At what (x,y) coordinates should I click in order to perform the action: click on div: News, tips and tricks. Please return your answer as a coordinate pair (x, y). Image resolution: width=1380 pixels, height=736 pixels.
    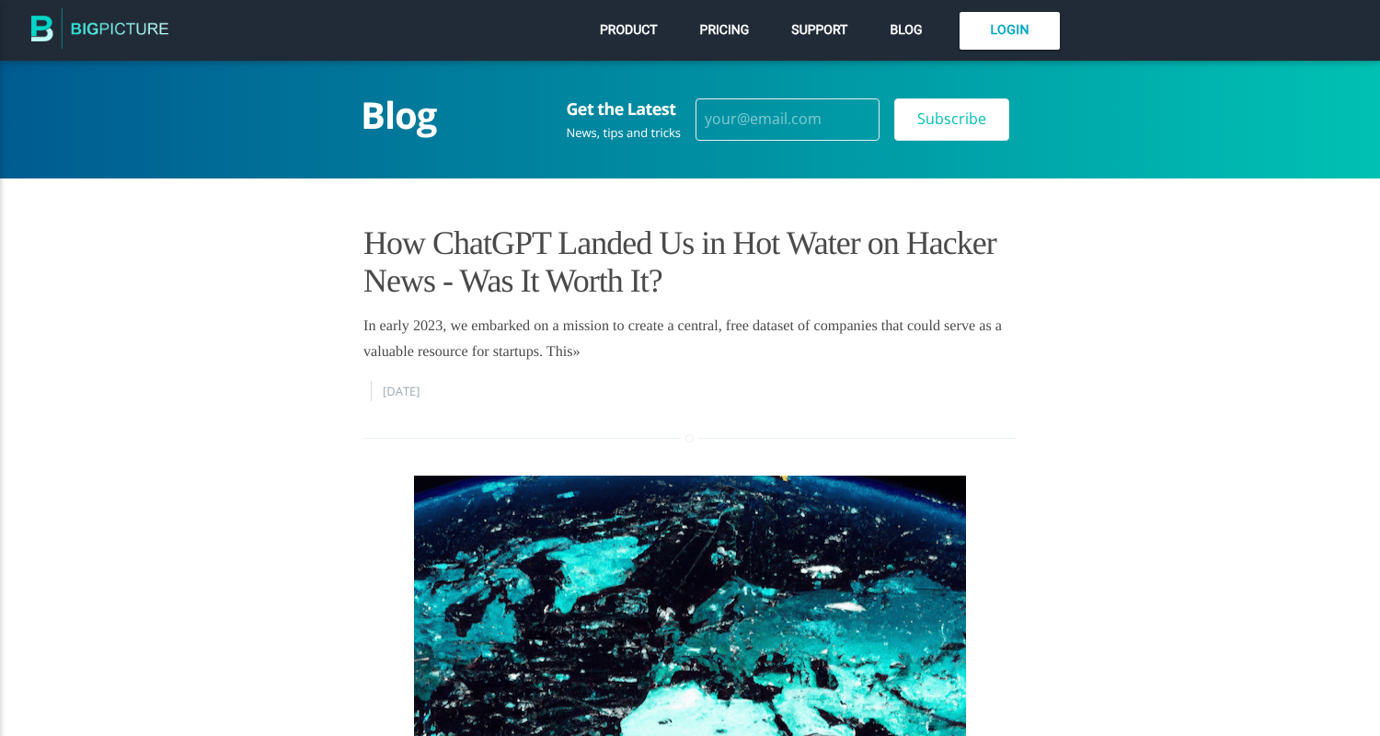
    Looking at the image, I should click on (623, 132).